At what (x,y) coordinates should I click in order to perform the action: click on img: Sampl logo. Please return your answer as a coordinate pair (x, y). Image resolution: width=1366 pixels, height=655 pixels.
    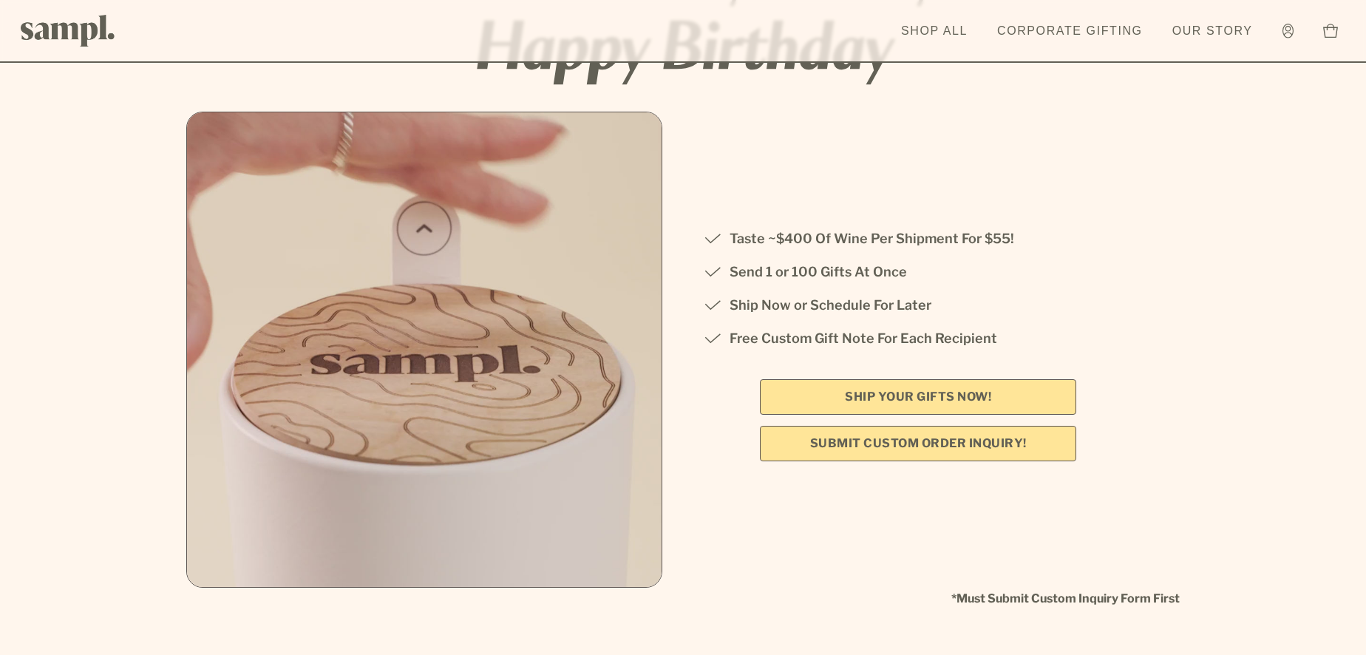
    Looking at the image, I should click on (68, 30).